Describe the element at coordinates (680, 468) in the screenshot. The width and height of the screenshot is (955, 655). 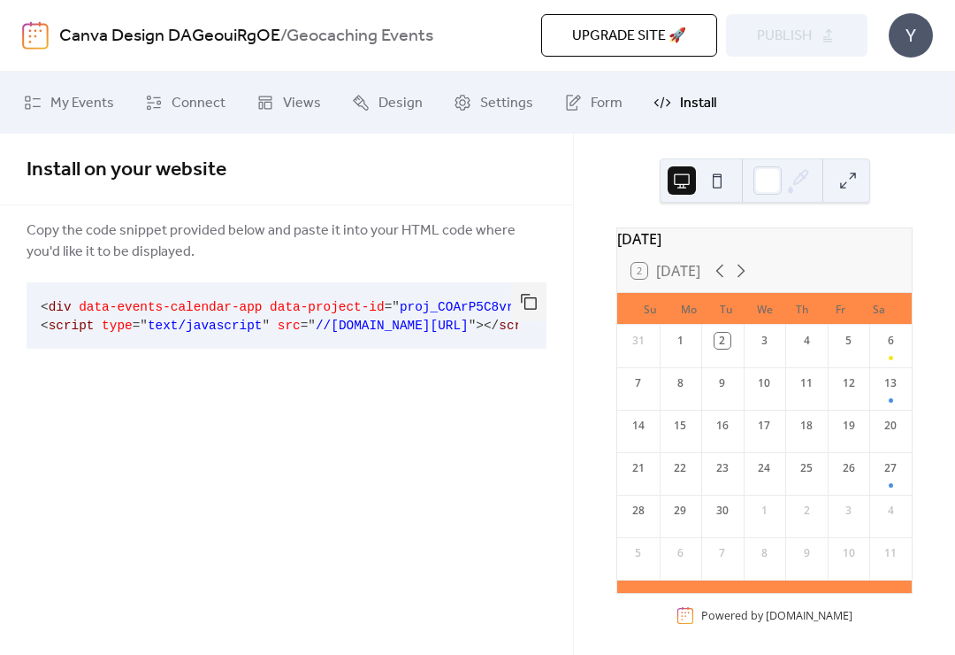
I see `div: 22` at that location.